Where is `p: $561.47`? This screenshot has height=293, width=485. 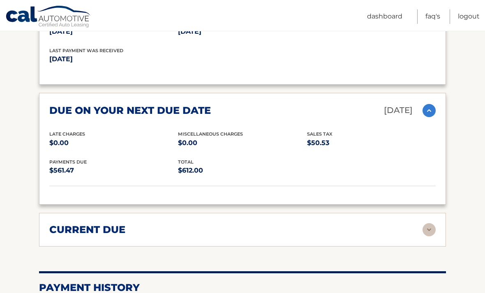
p: $561.47 is located at coordinates (113, 171).